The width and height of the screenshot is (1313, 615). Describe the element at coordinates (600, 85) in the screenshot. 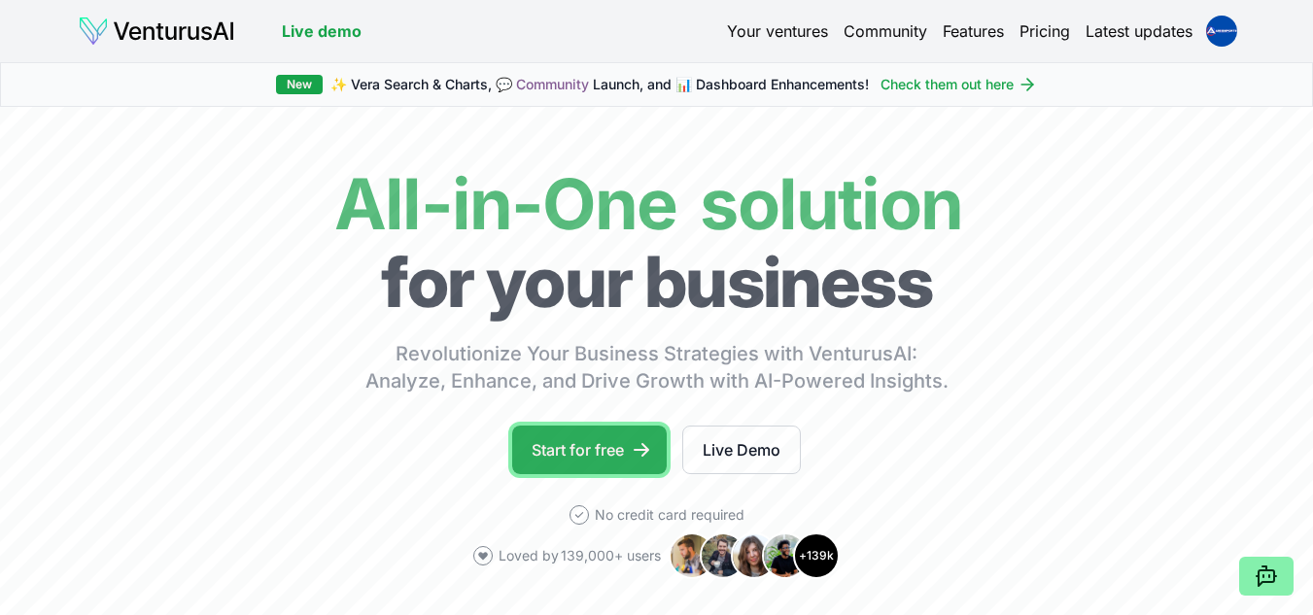

I see `span: ✨ Vera Search & Charts, 💬 Launch, and 📊 Dashboard Enhancements!` at that location.